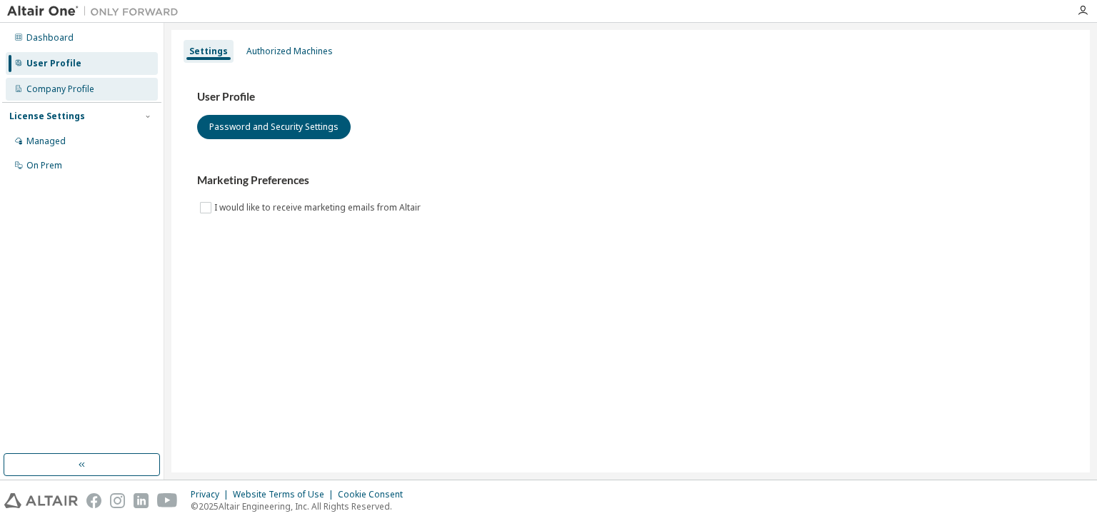  Describe the element at coordinates (209, 51) in the screenshot. I see `div: Settings` at that location.